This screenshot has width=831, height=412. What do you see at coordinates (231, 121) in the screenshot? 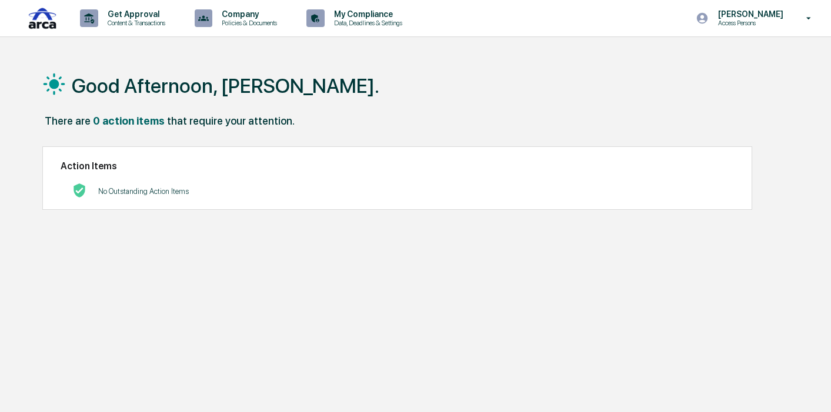
I see `div: that require your attention.` at bounding box center [231, 121].